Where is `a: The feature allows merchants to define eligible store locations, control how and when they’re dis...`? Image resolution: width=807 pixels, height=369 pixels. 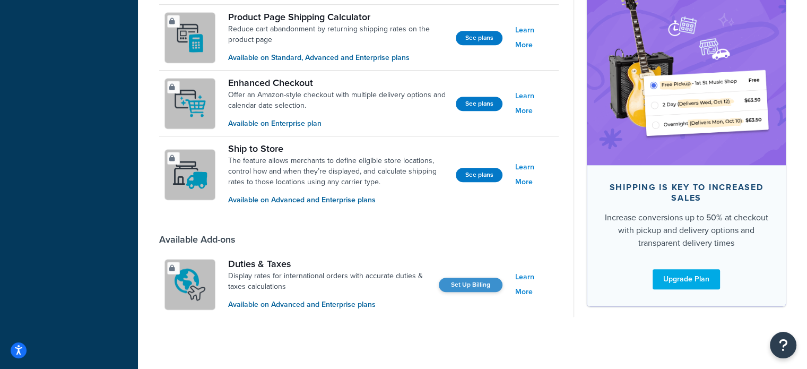 a: The feature allows merchants to define eligible store locations, control how and when they’re dis... is located at coordinates (337, 171).